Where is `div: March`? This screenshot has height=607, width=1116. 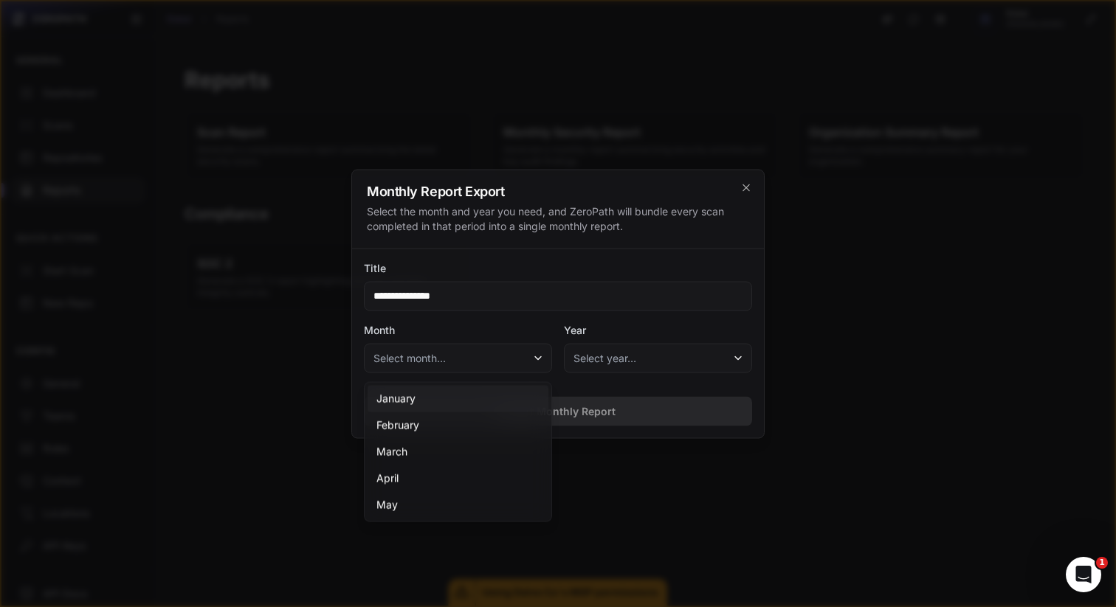 div: March is located at coordinates (458, 452).